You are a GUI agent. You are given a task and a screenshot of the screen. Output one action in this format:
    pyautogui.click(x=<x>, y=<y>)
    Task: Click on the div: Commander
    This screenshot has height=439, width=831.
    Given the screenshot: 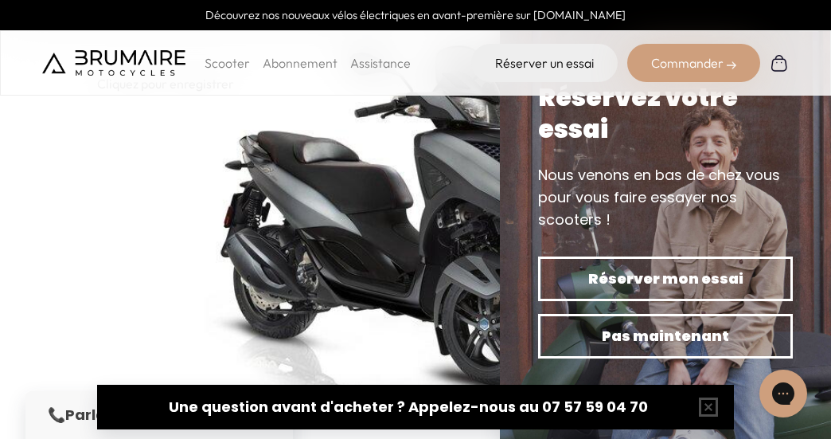 What is the action you would take?
    pyautogui.click(x=693, y=63)
    